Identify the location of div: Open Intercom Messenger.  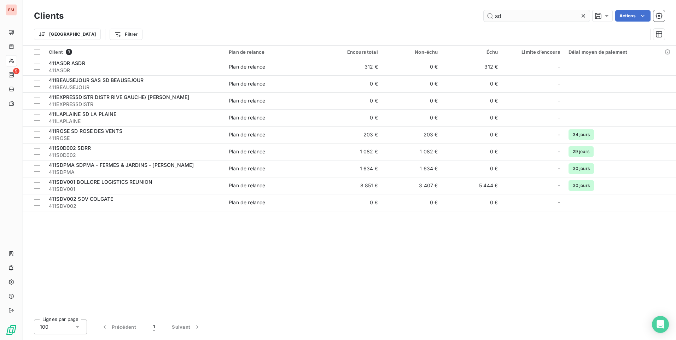
(661, 325).